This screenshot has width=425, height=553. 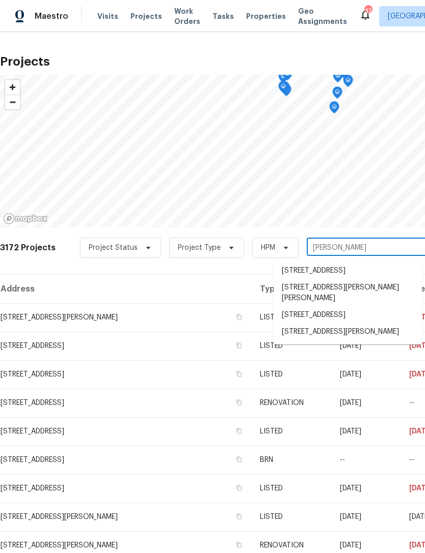 I want to click on td: BRN, so click(x=291, y=460).